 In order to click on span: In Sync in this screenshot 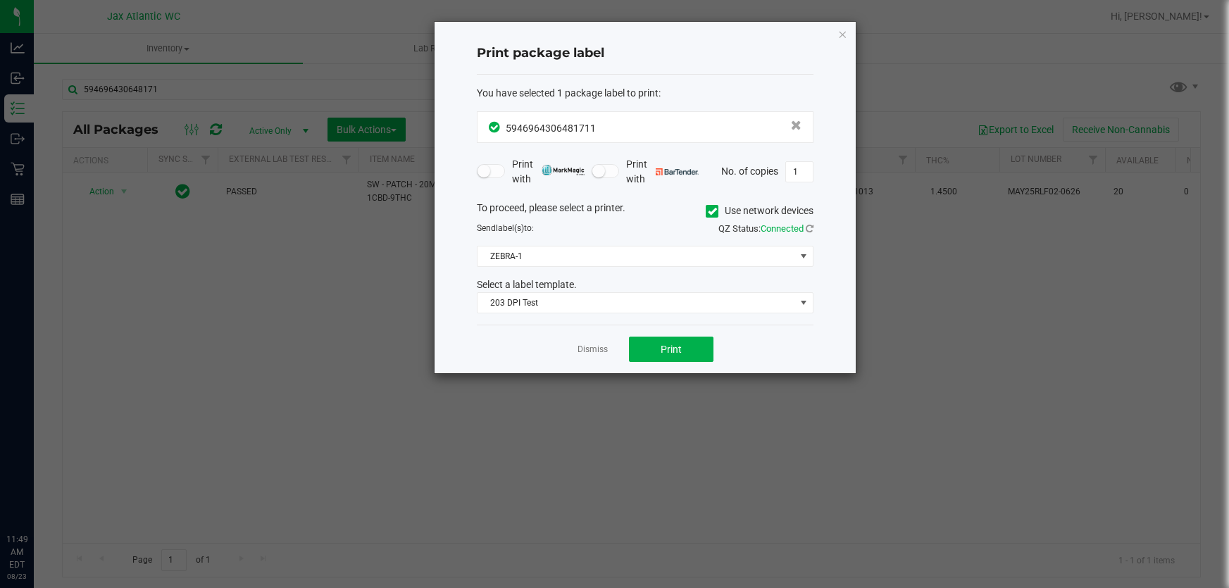, I will do `click(495, 127)`.